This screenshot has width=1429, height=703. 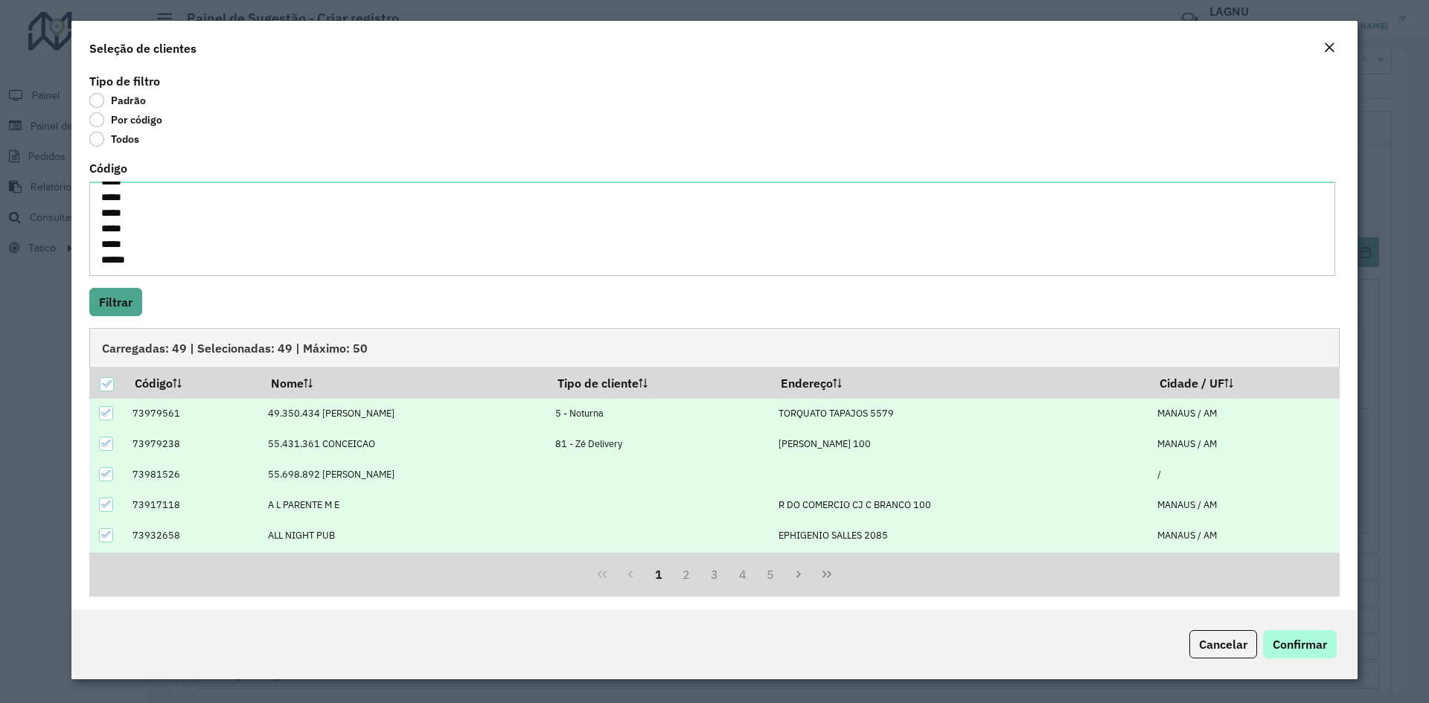 What do you see at coordinates (1299, 645) in the screenshot?
I see `span: Confirmar` at bounding box center [1299, 645].